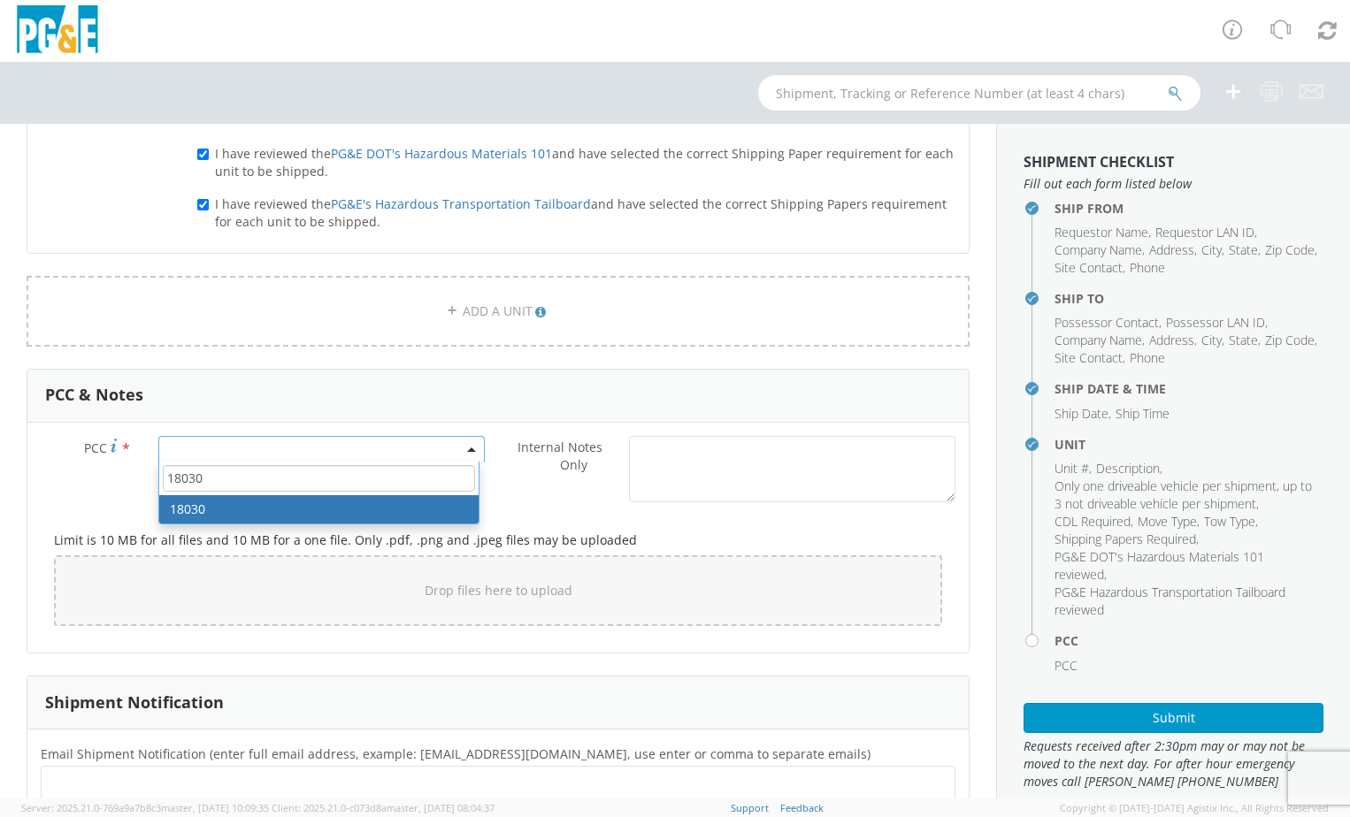 The height and width of the screenshot is (817, 1350). Describe the element at coordinates (801, 808) in the screenshot. I see `a: Feedback` at that location.